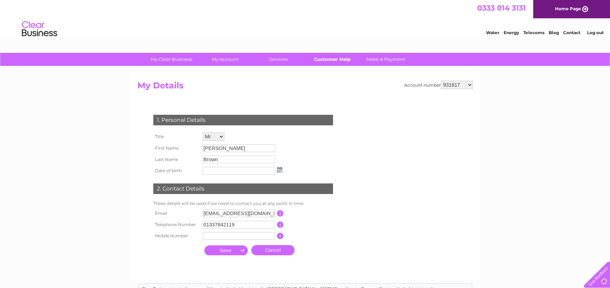 This screenshot has height=288, width=610. I want to click on th: Mobile Number, so click(176, 236).